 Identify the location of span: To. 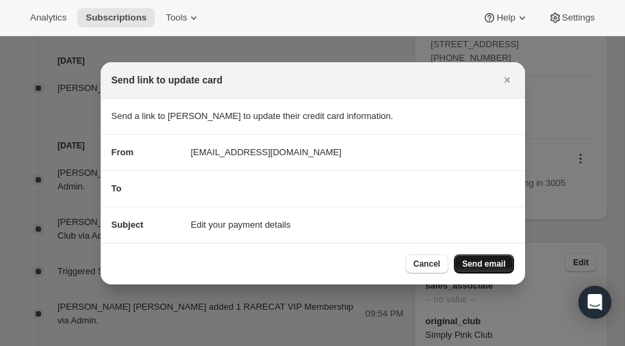
(116, 188).